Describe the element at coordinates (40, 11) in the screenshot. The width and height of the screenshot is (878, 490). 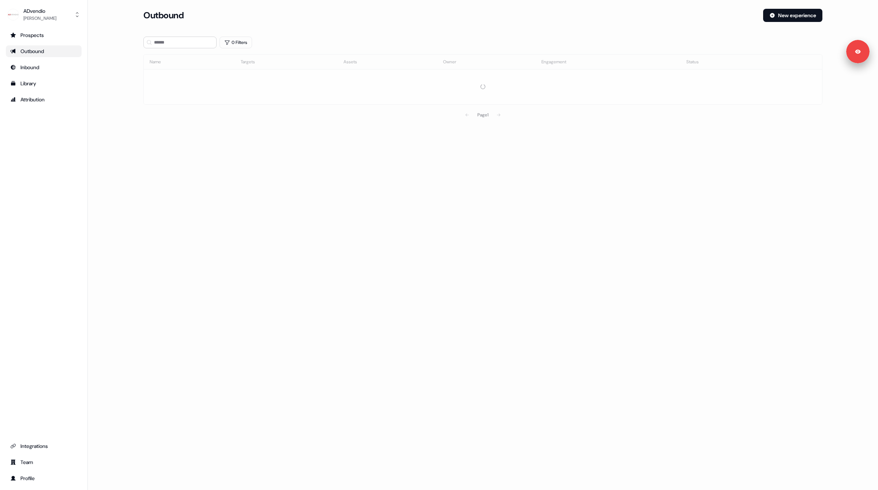
I see `div: ADvendio` at that location.